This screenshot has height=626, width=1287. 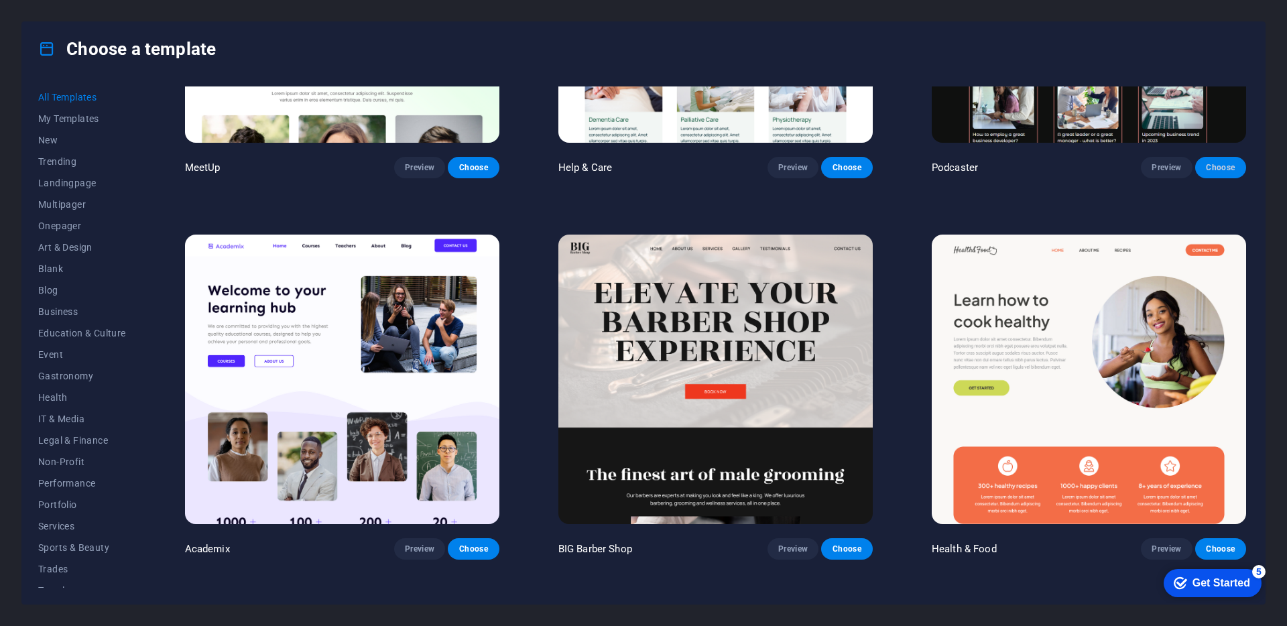 What do you see at coordinates (1089, 379) in the screenshot?
I see `img: Health & Food` at bounding box center [1089, 379].